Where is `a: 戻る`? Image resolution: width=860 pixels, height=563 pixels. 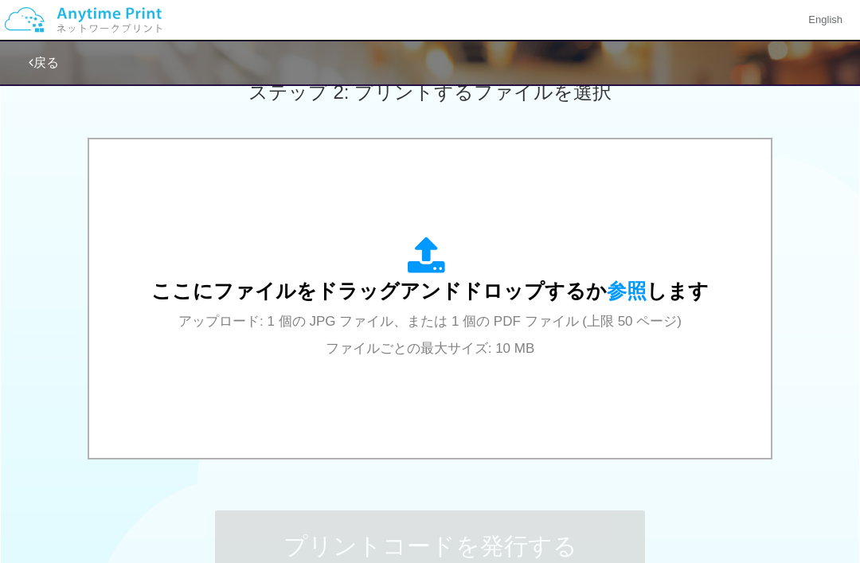
a: 戻る is located at coordinates (44, 62).